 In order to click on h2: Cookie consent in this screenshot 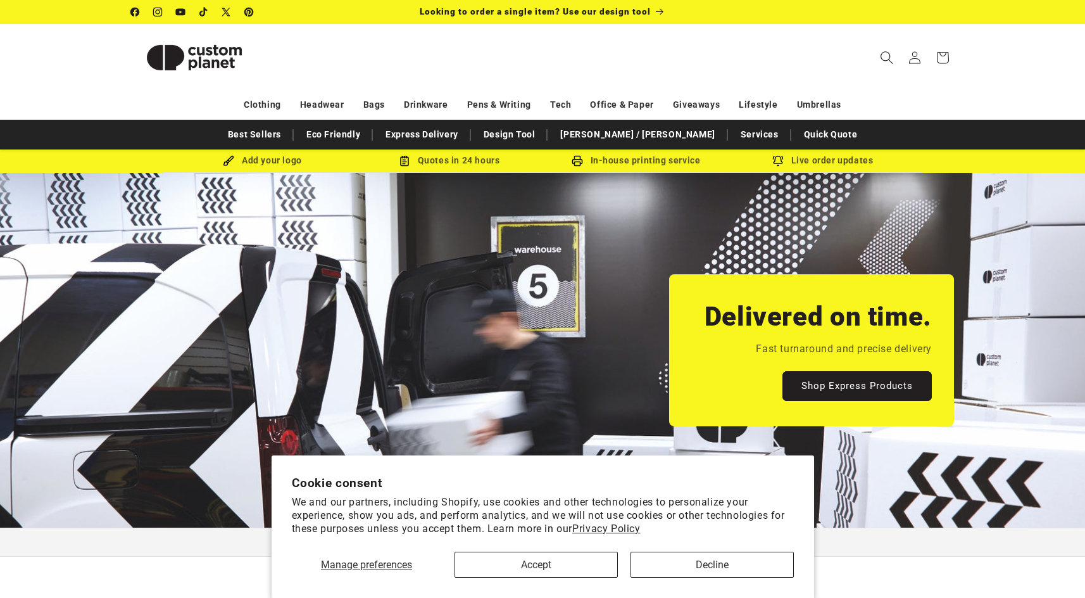, I will do `click(543, 482)`.